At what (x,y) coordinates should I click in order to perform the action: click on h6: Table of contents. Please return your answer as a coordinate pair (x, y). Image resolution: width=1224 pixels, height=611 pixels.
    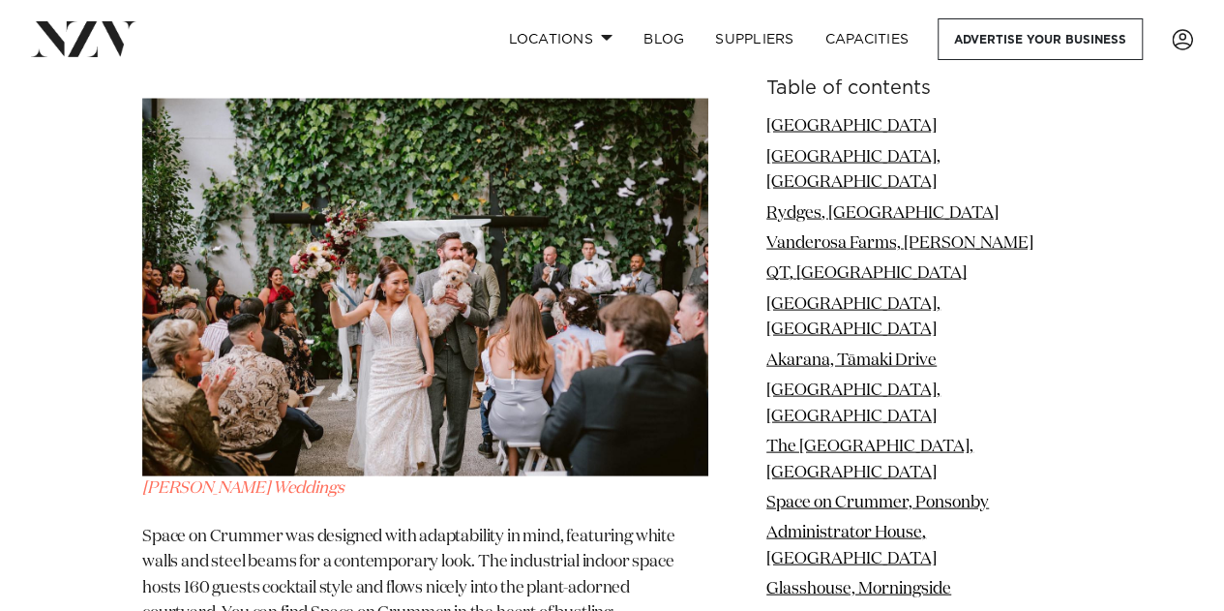
    Looking at the image, I should click on (924, 88).